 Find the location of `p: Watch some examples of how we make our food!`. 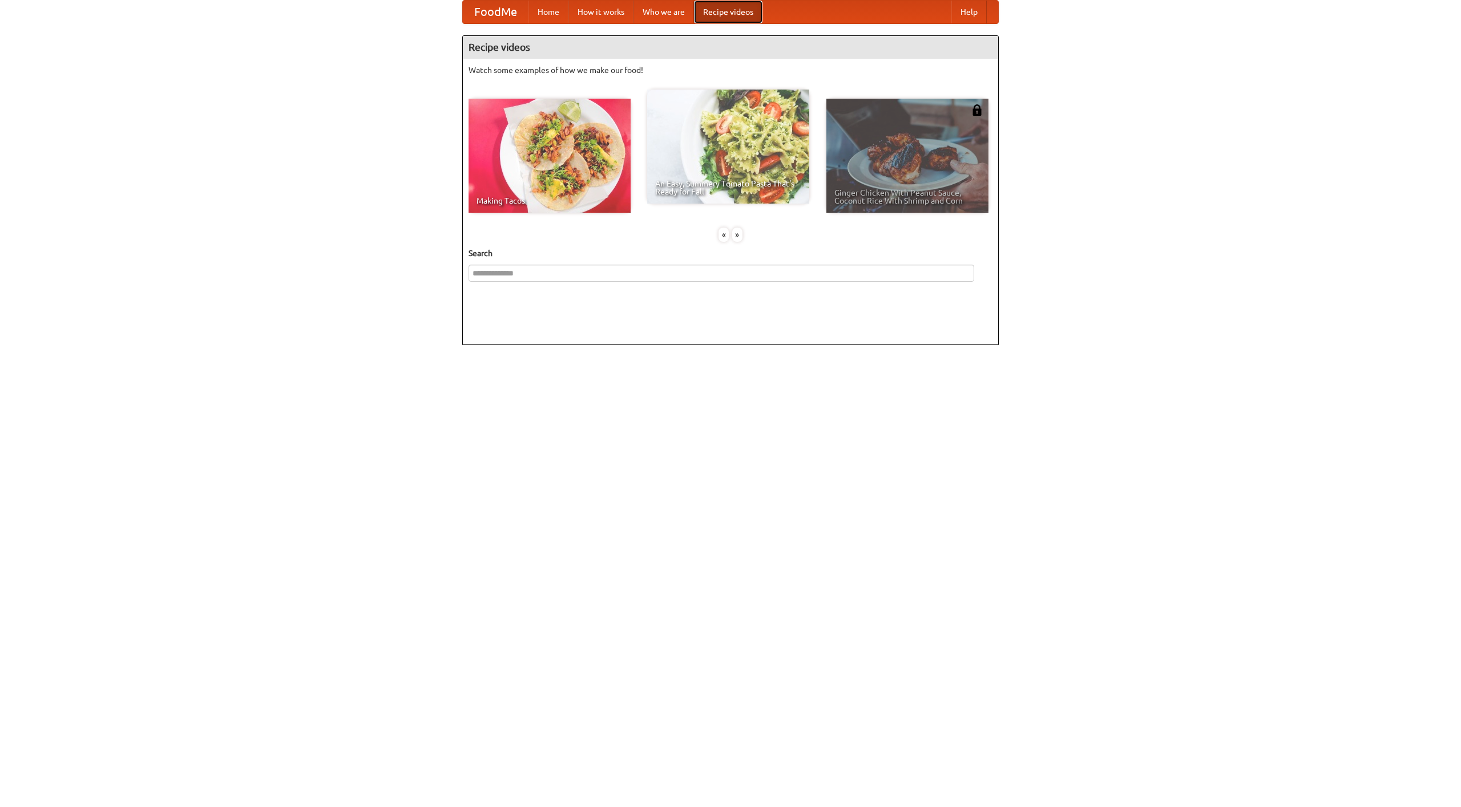

p: Watch some examples of how we make our food! is located at coordinates (730, 70).